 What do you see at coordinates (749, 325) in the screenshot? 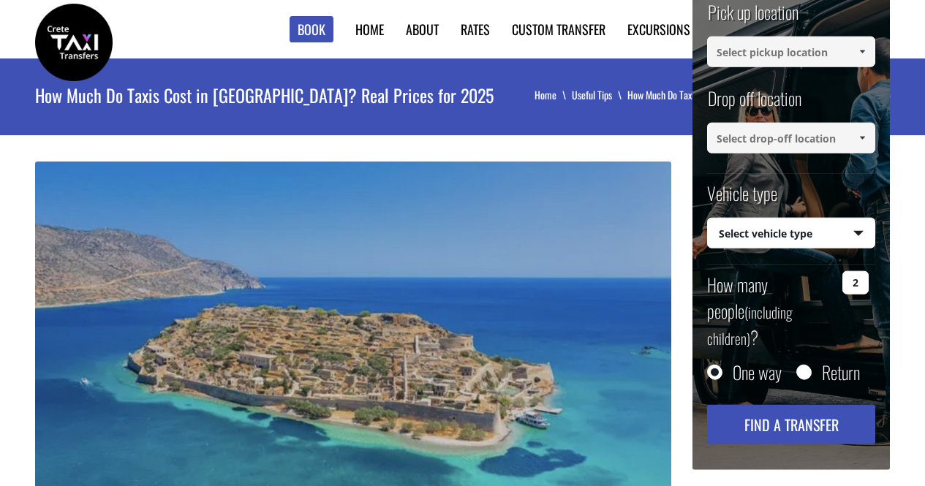
I see `small: (including children)` at bounding box center [749, 325].